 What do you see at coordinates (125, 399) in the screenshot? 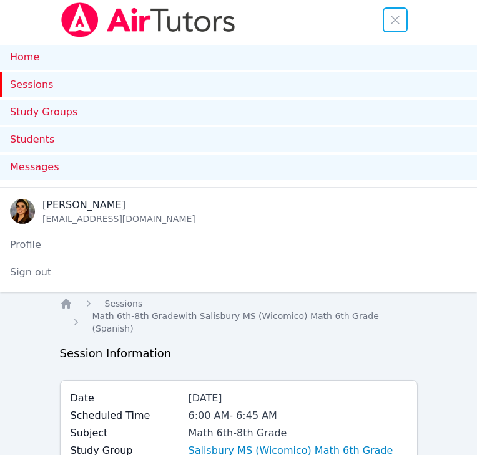
I see `label: Date` at bounding box center [125, 399].